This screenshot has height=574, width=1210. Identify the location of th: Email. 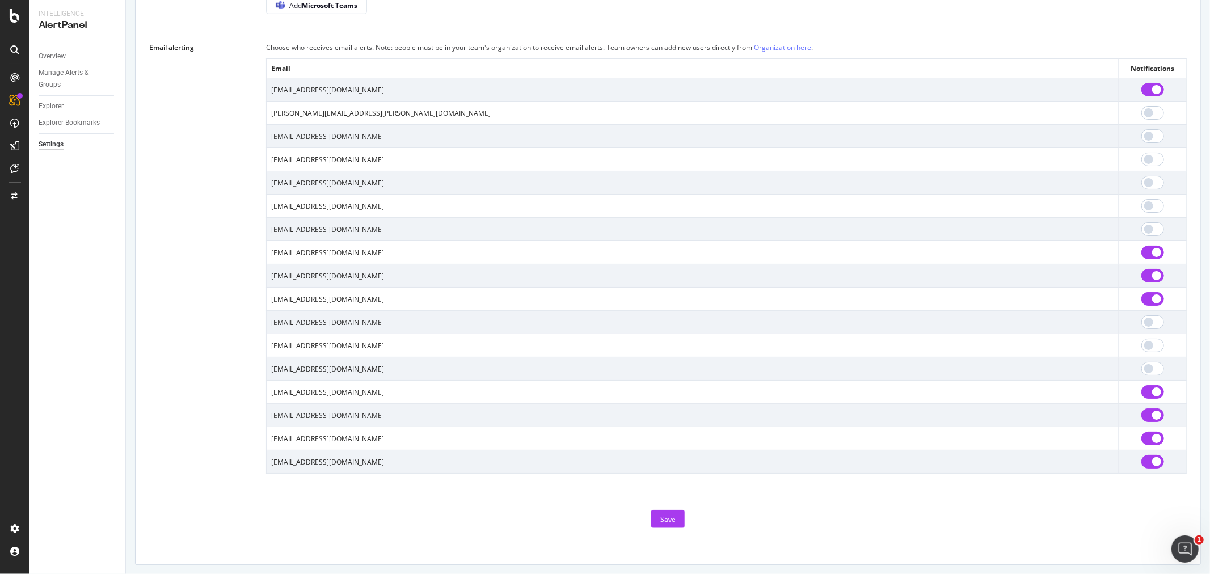
(693, 69).